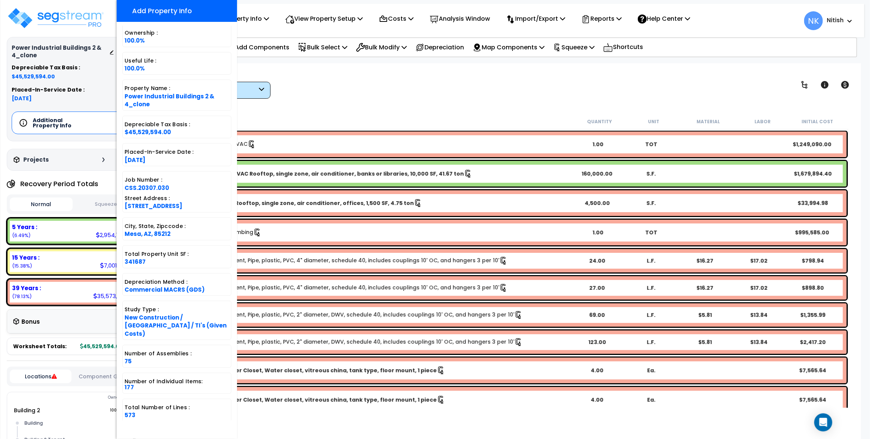 This screenshot has width=870, height=439. Describe the element at coordinates (835, 20) in the screenshot. I see `b: Nitish` at that location.